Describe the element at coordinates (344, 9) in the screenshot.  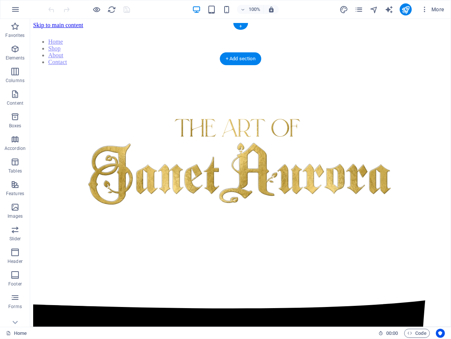
I see `button: design` at that location.